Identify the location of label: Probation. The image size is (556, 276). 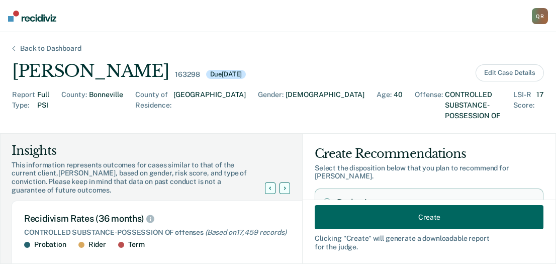
(436, 203).